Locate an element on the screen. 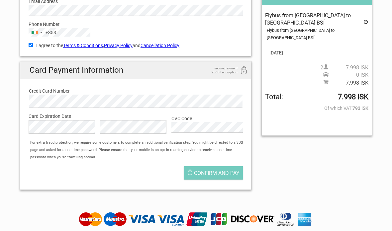 Image resolution: width=392 pixels, height=231 pixels. span: Subtotal is located at coordinates (346, 83).